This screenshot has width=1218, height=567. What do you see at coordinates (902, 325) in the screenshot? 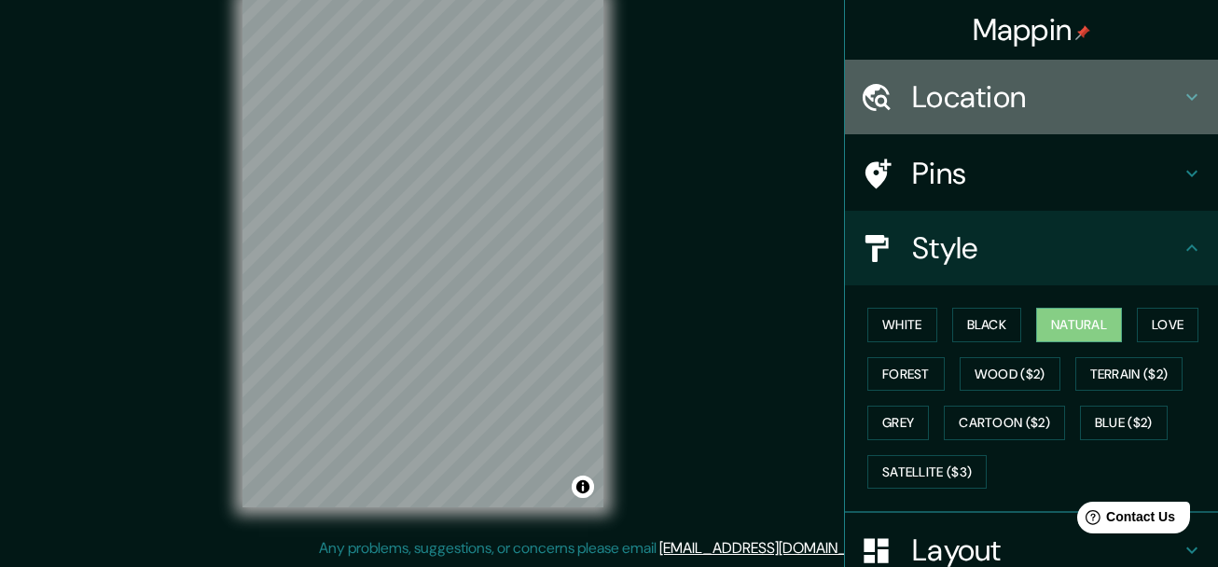
I see `button: White` at bounding box center [902, 325].